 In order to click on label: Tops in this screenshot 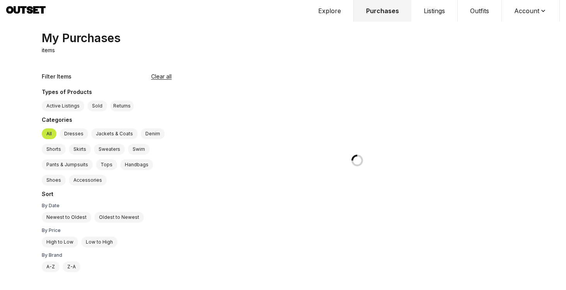, I will do `click(106, 165)`.